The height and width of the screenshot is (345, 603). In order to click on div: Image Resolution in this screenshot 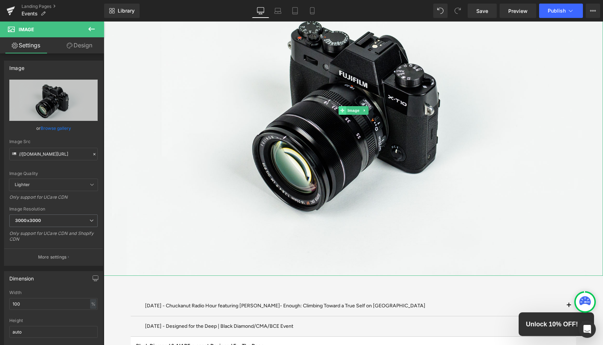, I will do `click(54, 209)`.